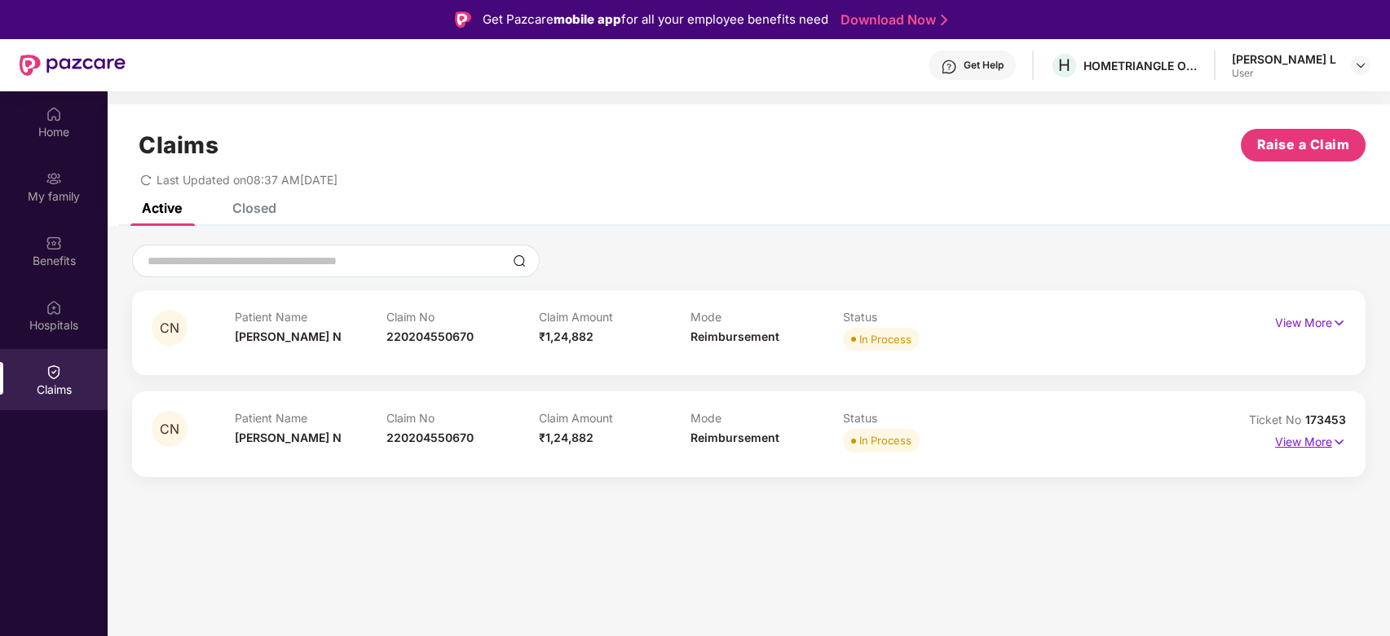  I want to click on div: Closed, so click(254, 208).